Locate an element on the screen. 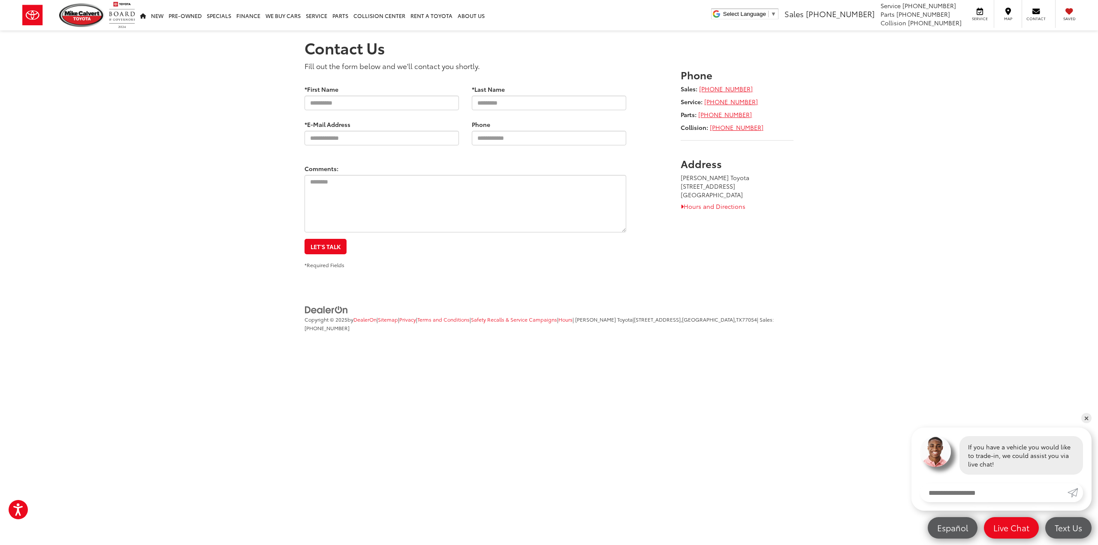 Image resolution: width=1098 pixels, height=545 pixels. h1: Contact Us is located at coordinates (549, 48).